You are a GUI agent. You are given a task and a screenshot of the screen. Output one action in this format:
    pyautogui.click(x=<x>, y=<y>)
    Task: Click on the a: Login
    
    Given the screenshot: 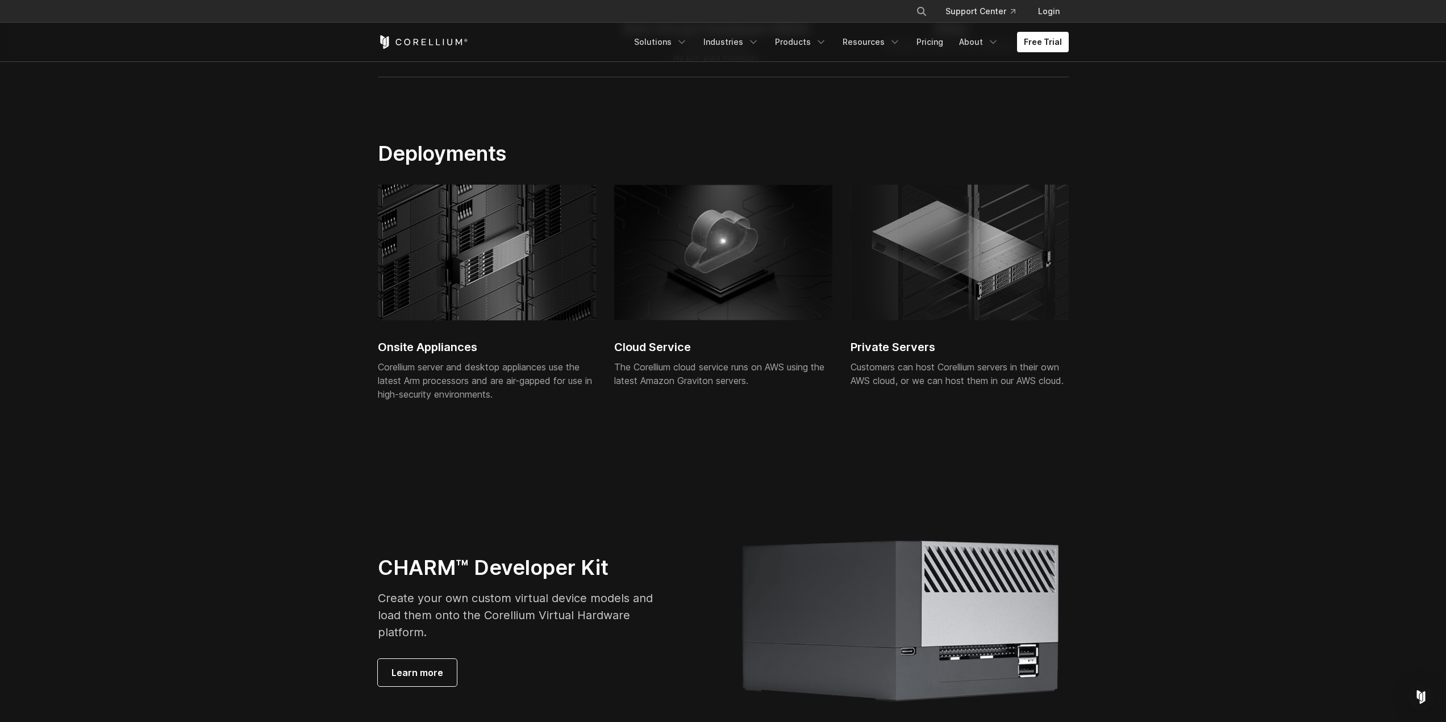 What is the action you would take?
    pyautogui.click(x=1049, y=11)
    